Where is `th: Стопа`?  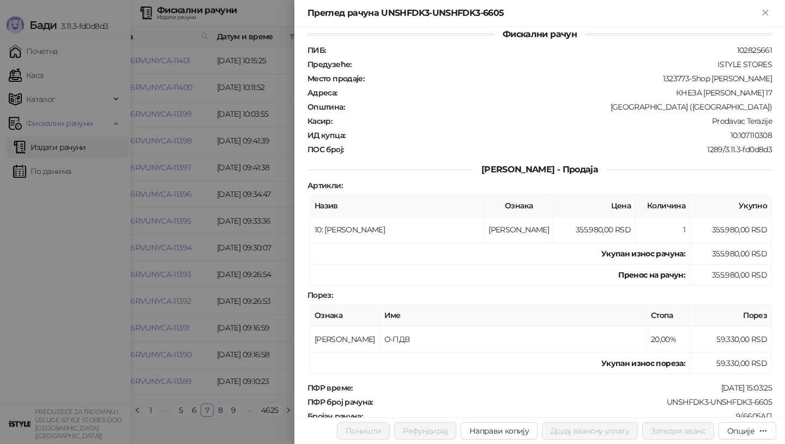
th: Стопа is located at coordinates (669, 315).